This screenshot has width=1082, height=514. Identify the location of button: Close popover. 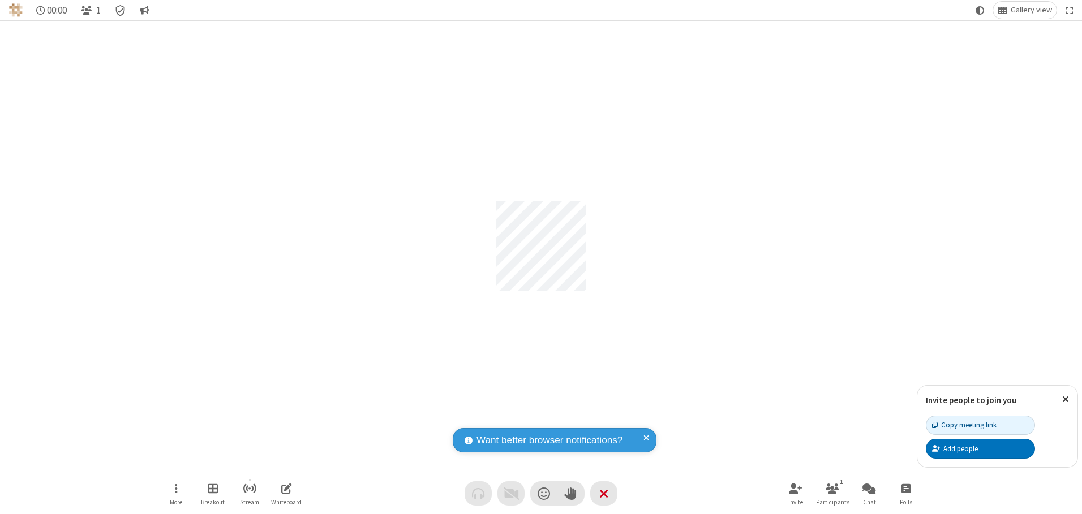
(1065, 399).